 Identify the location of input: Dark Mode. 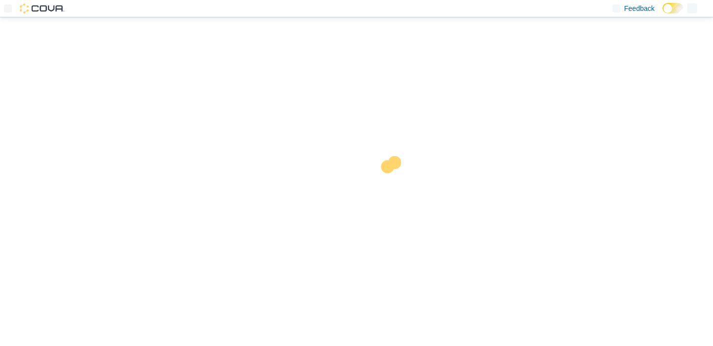
(673, 8).